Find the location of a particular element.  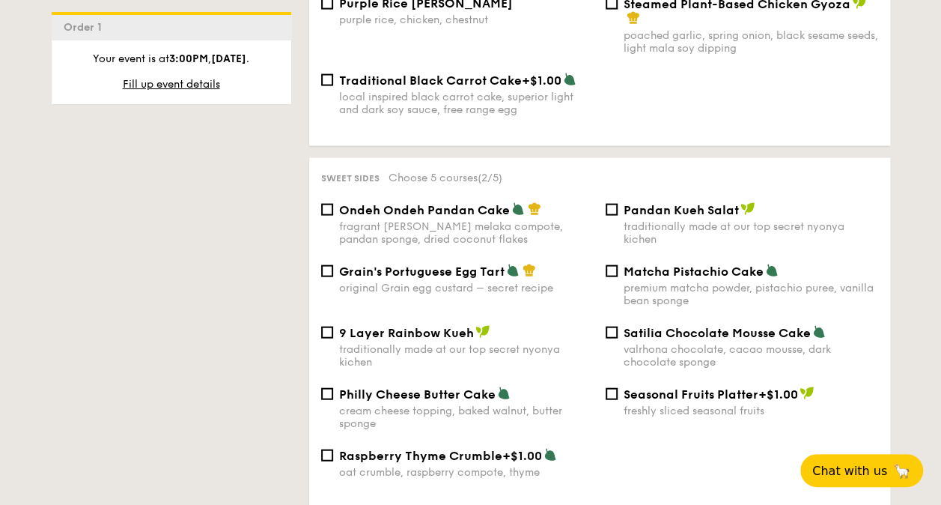

div: poached garlic, spring onion, black sesame seeds, light mala soy dipping is located at coordinates (751, 42).